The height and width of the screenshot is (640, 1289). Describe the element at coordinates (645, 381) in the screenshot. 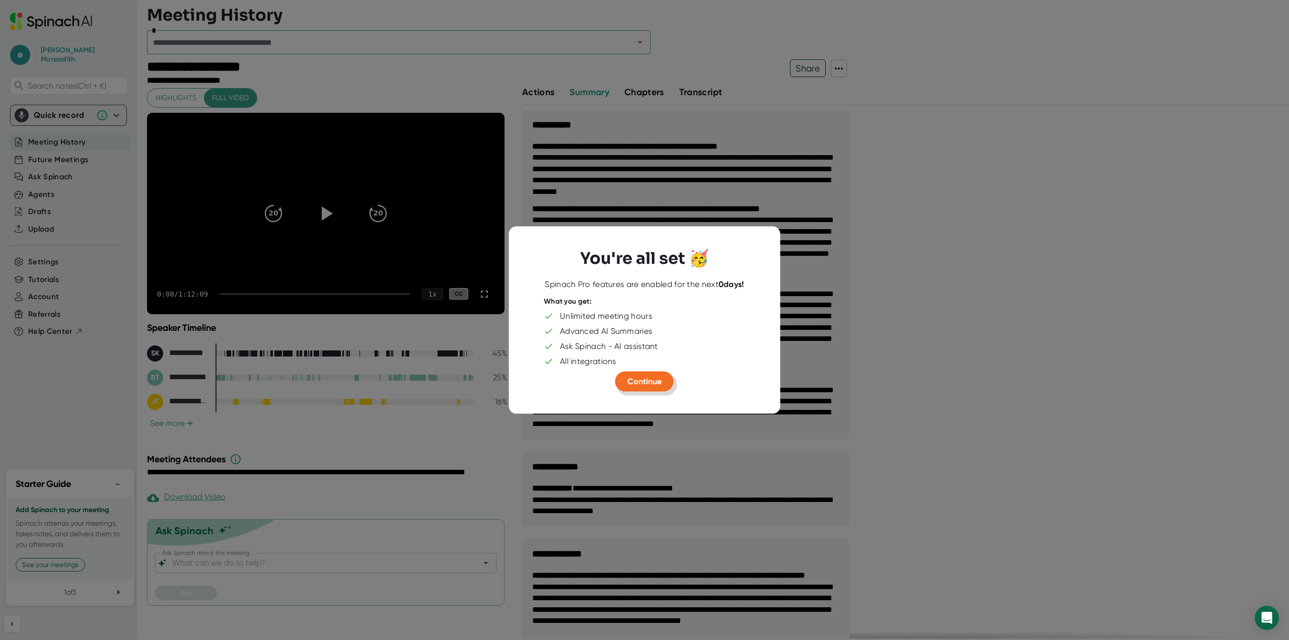

I see `span: Continue` at that location.